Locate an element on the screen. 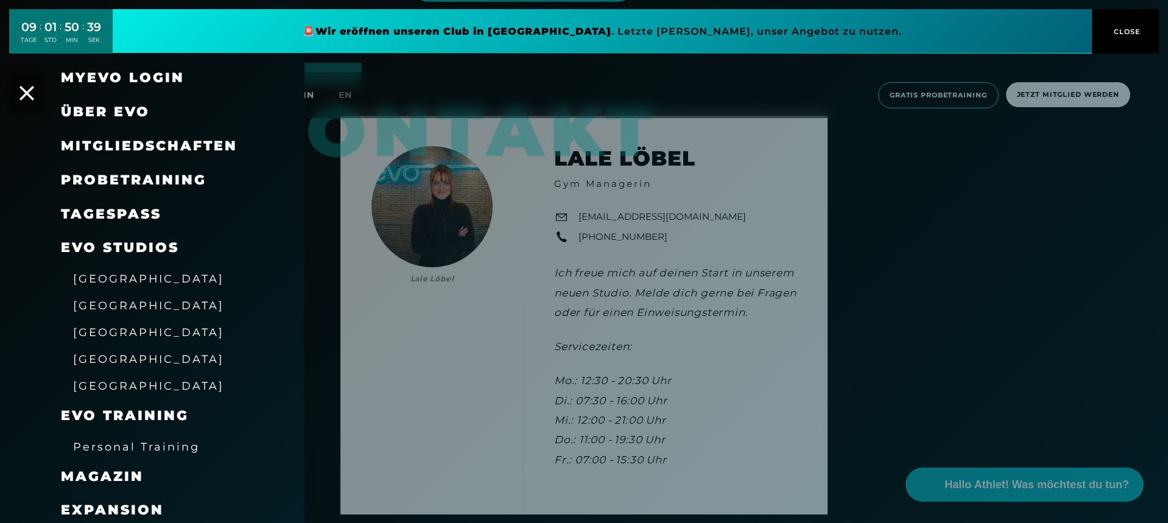 The height and width of the screenshot is (523, 1168). div: 09 is located at coordinates (29, 27).